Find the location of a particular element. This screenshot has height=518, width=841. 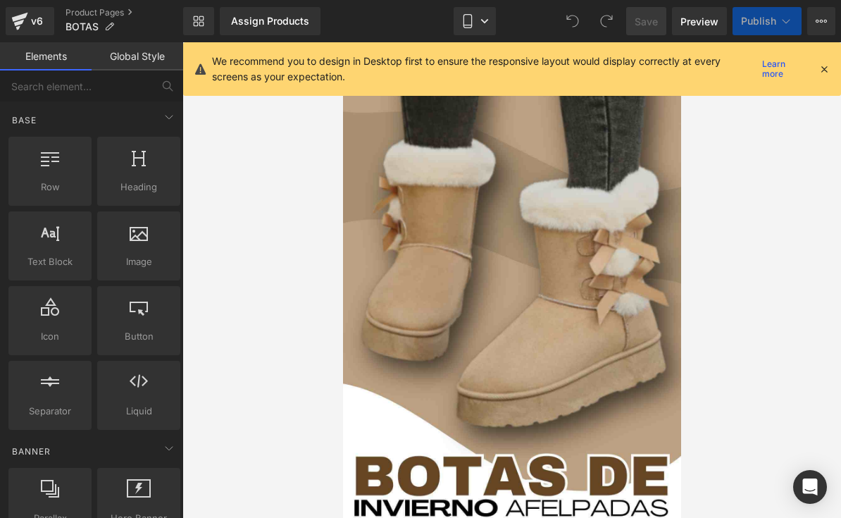

div: Open Intercom Messenger is located at coordinates (810, 487).